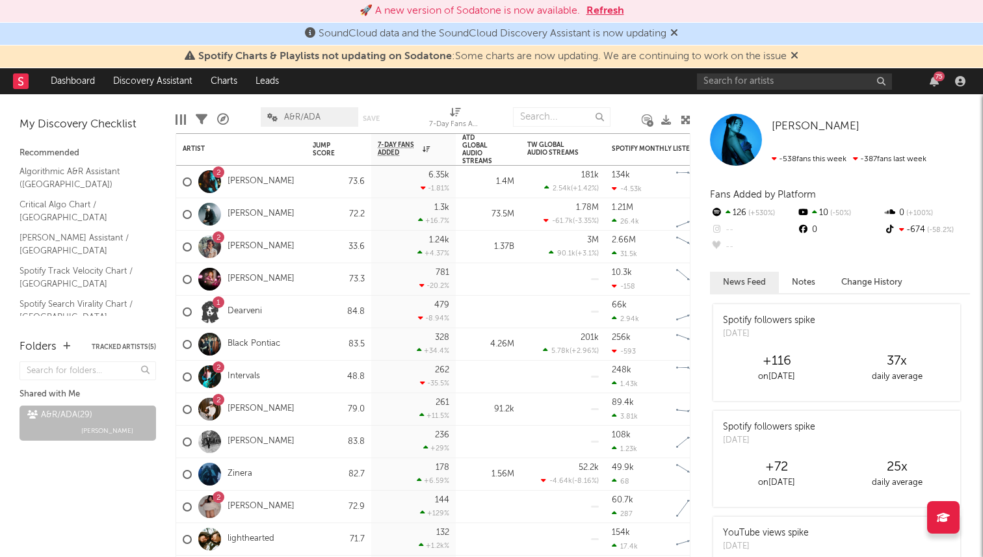  What do you see at coordinates (897, 362) in the screenshot?
I see `div: 37 x` at bounding box center [897, 362].